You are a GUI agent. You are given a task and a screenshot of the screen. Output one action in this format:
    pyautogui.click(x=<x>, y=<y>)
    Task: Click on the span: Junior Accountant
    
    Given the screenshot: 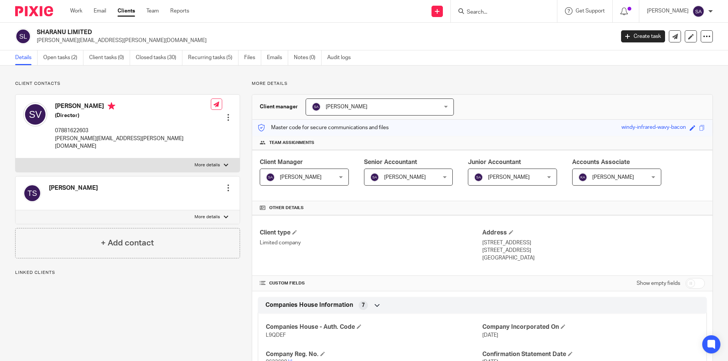 What is the action you would take?
    pyautogui.click(x=495, y=162)
    